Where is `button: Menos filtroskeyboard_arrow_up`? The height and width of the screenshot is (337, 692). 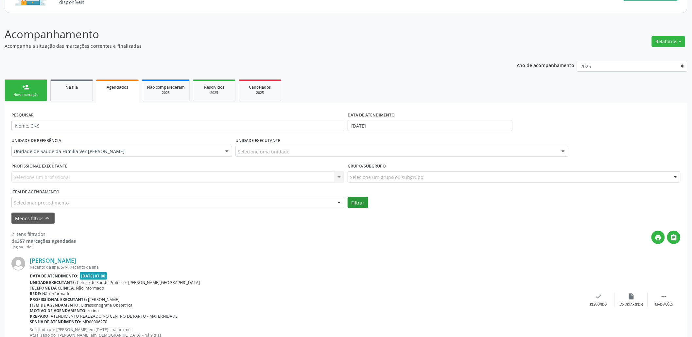
button: Menos filtroskeyboard_arrow_up is located at coordinates (33, 218).